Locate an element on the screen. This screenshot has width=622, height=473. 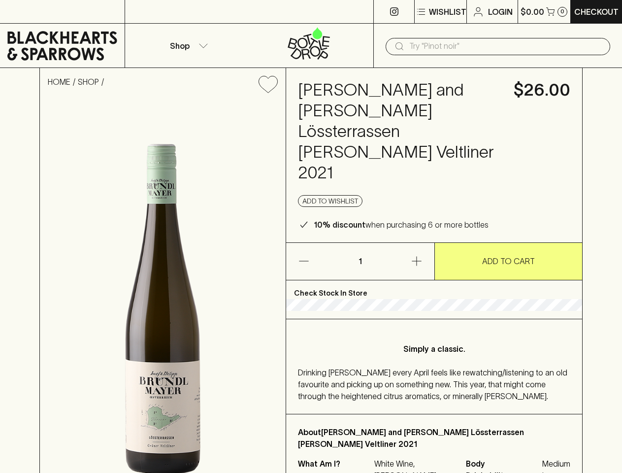
button: ADD TO CART is located at coordinates (509, 261).